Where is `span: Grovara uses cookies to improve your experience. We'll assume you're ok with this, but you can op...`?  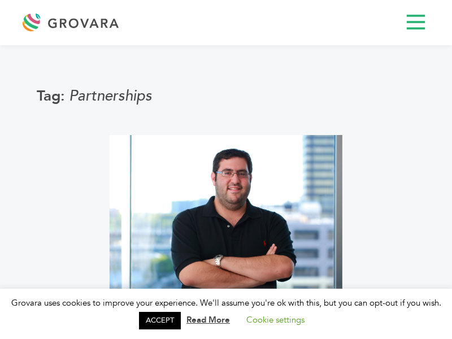
span: Grovara uses cookies to improve your experience. We'll assume you're ok with this, but you can op... is located at coordinates (226, 311).